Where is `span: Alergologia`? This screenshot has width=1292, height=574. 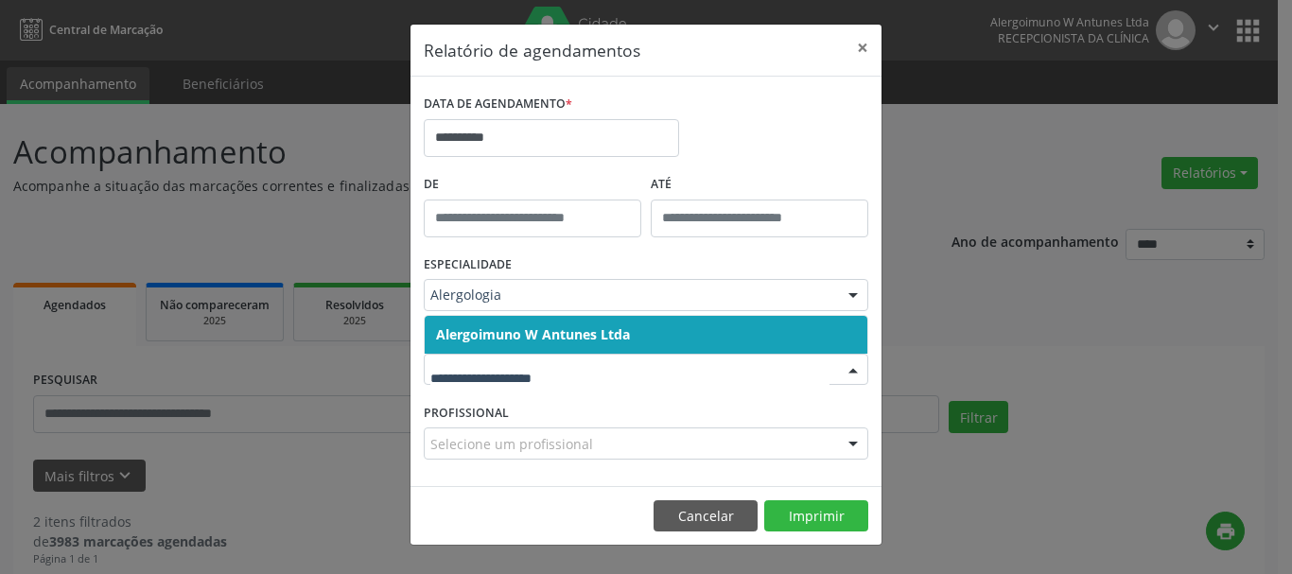
span: Alergologia is located at coordinates (630, 295).